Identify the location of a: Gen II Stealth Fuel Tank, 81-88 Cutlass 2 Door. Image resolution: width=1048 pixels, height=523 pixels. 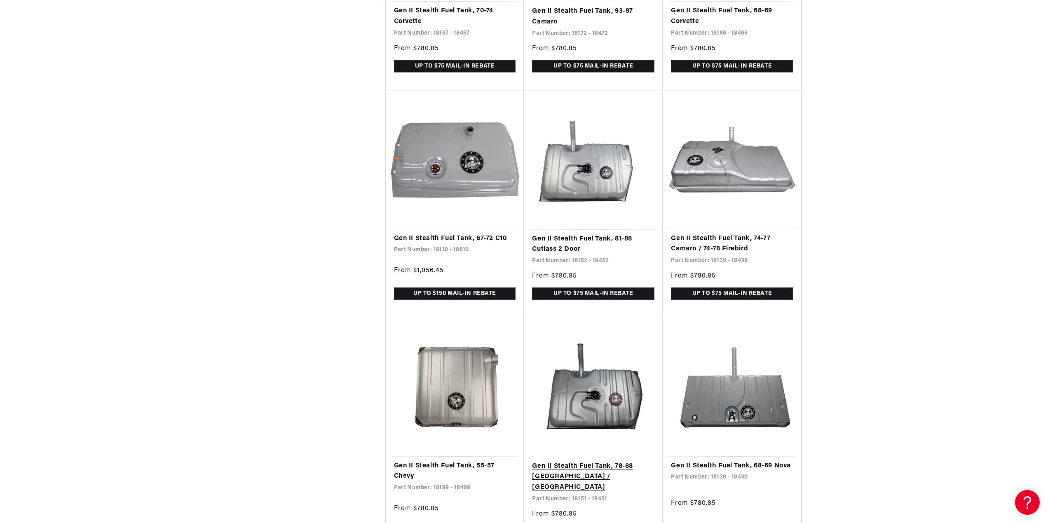
(593, 244).